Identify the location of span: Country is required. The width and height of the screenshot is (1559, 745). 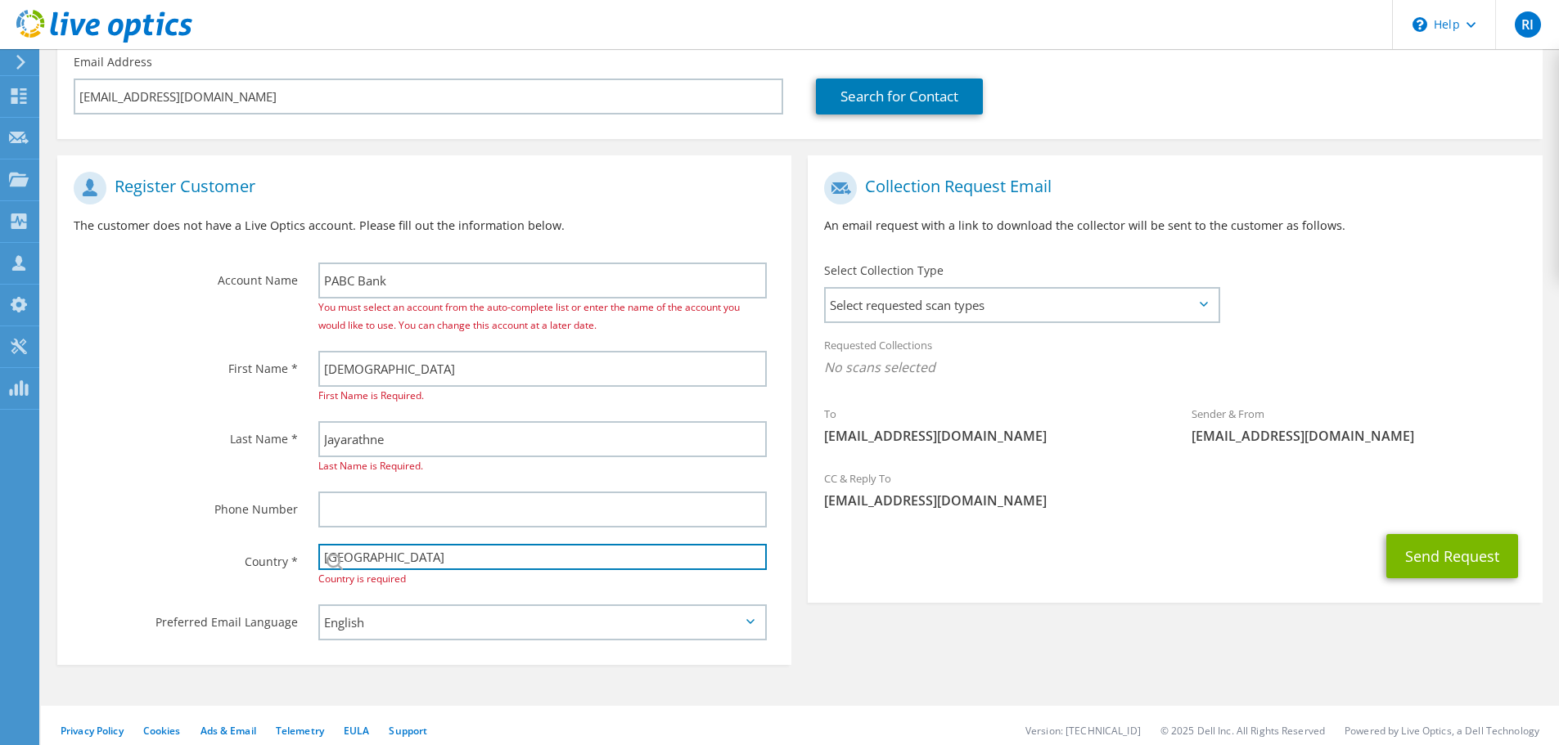
(362, 579).